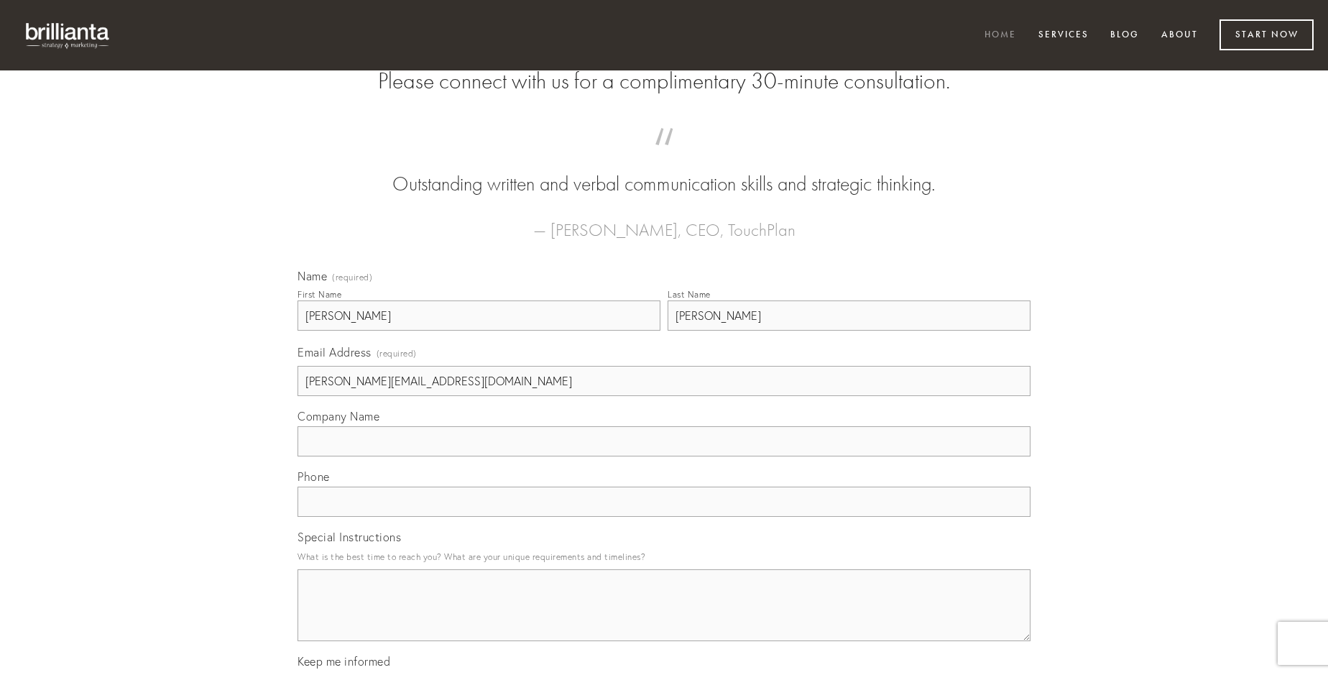 This screenshot has height=675, width=1328. Describe the element at coordinates (1063, 35) in the screenshot. I see `a: Services` at that location.